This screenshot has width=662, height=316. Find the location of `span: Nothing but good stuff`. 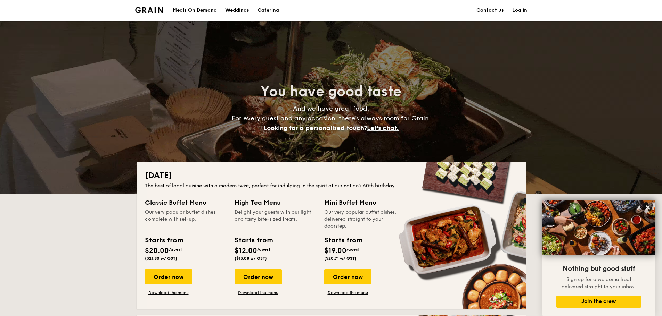

span: Nothing but good stuff is located at coordinates (598, 269).